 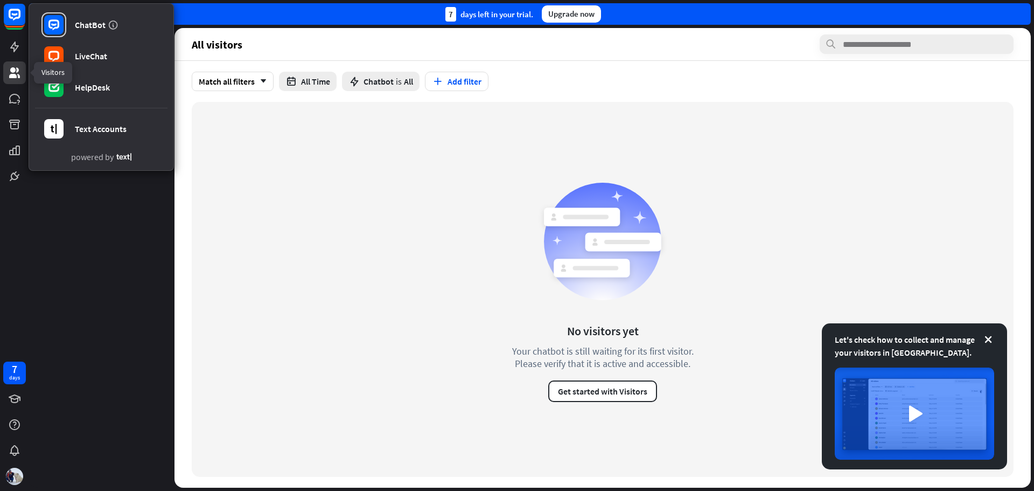 I want to click on div: Match all filters, so click(x=233, y=81).